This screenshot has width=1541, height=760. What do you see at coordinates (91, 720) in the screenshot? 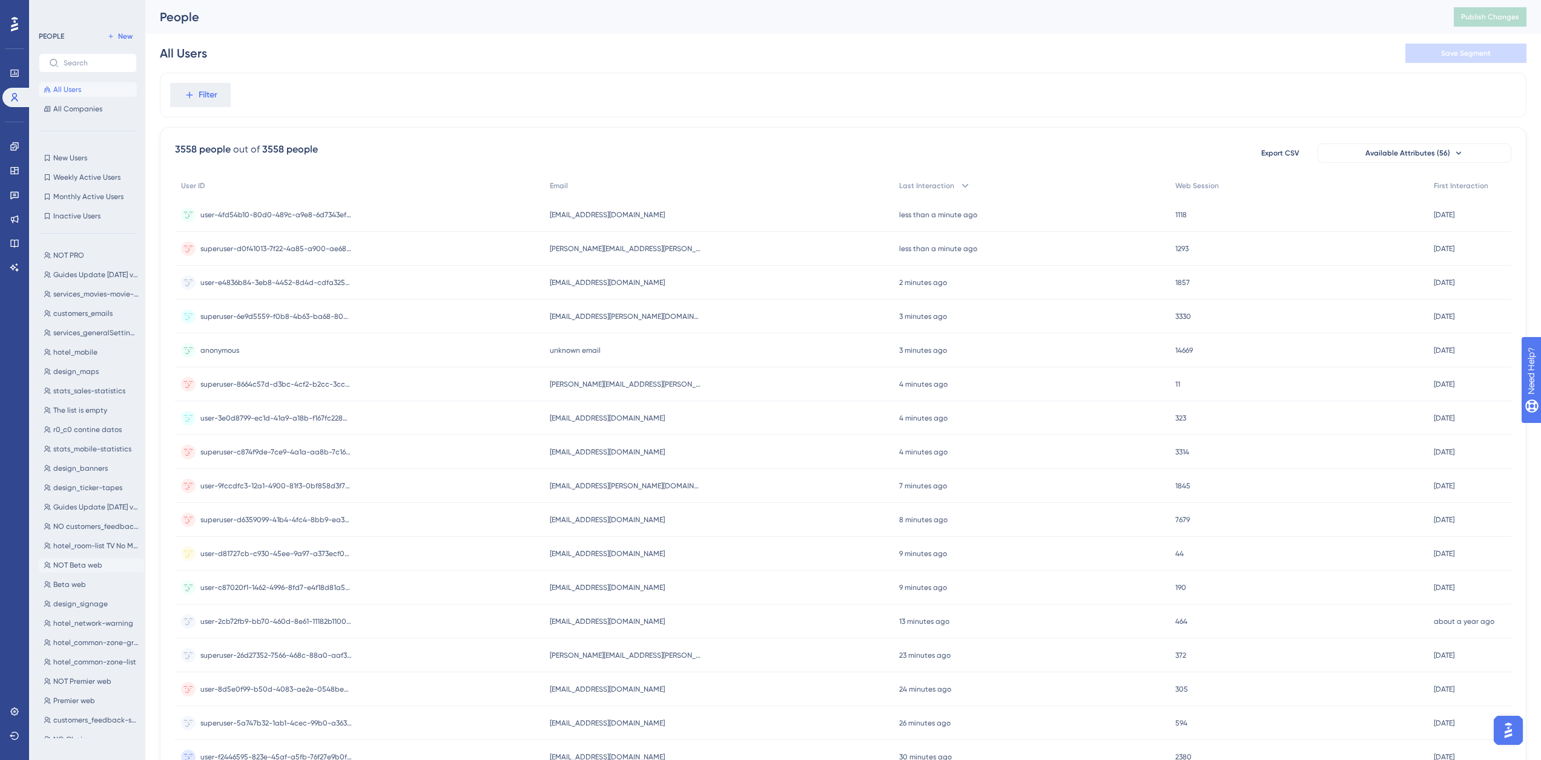
I see `button: customers_feedback-settings` at bounding box center [91, 720].